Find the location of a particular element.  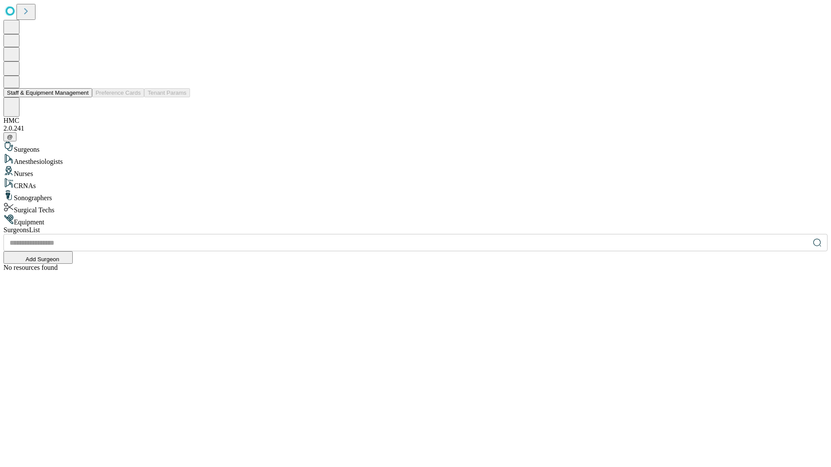

div: Equipment is located at coordinates (415, 220).